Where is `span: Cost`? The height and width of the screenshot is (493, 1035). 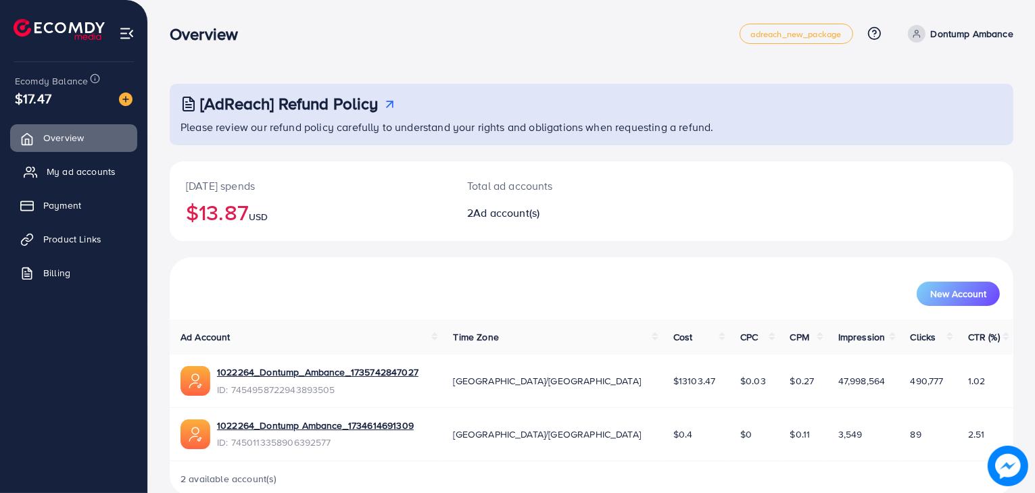
span: Cost is located at coordinates (683, 337).